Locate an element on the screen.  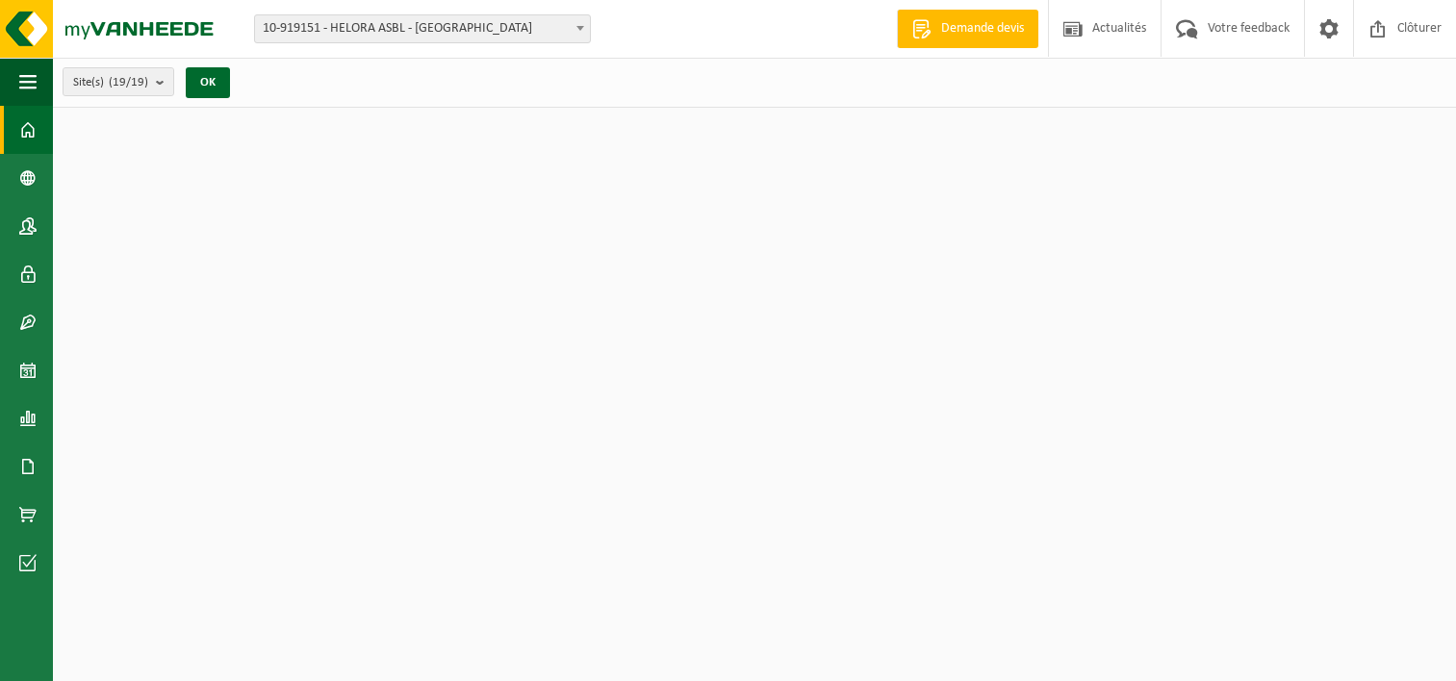
span: Demande devis is located at coordinates (982, 29).